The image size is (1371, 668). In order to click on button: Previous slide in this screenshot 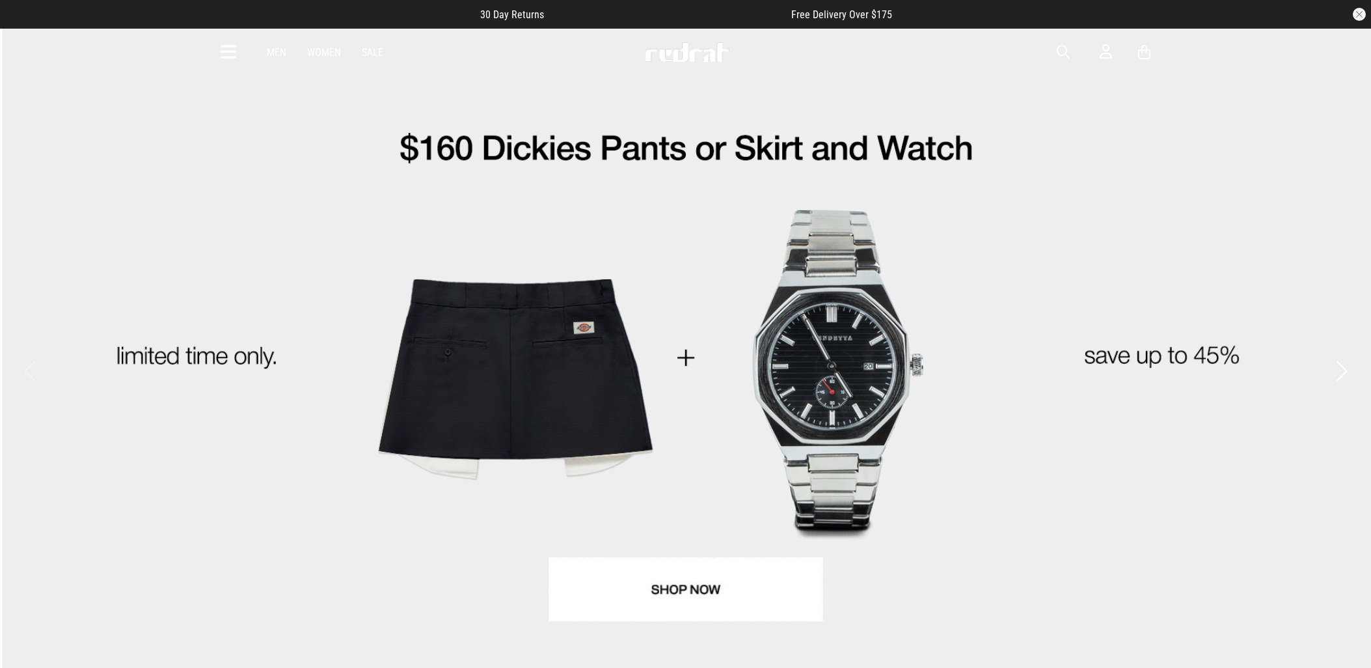, I will do `click(29, 371)`.